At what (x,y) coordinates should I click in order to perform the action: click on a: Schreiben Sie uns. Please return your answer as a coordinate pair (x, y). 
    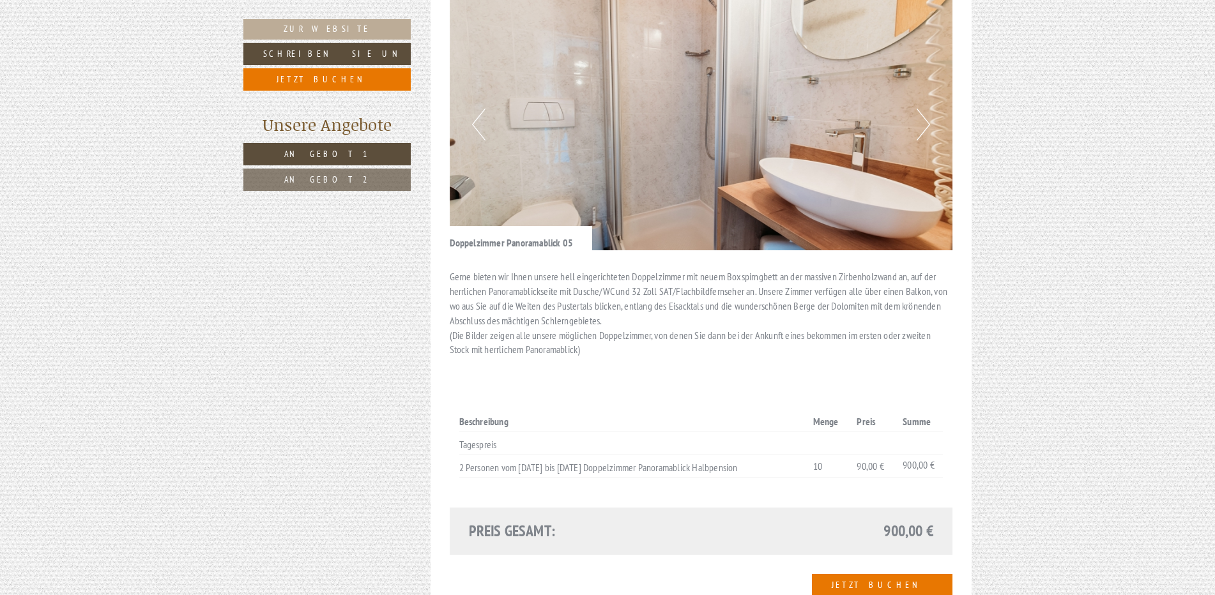
    Looking at the image, I should click on (327, 54).